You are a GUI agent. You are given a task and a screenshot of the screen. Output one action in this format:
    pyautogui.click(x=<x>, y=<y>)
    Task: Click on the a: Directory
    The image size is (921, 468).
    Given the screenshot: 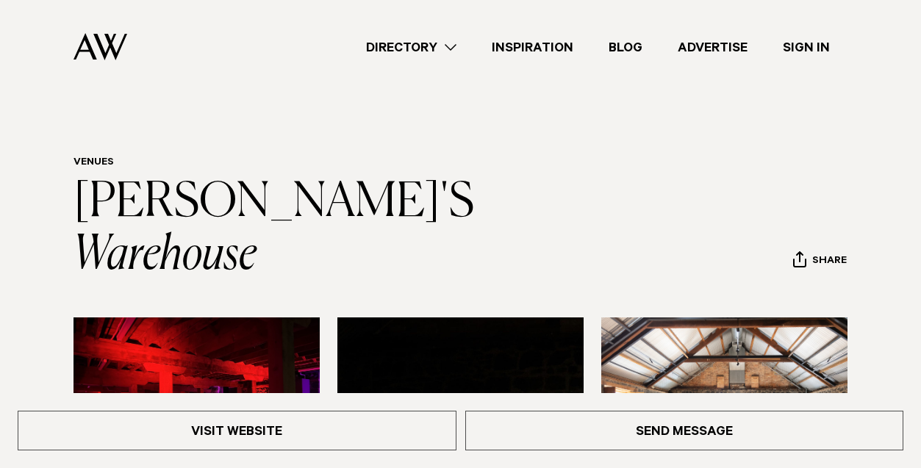 What is the action you would take?
    pyautogui.click(x=411, y=47)
    